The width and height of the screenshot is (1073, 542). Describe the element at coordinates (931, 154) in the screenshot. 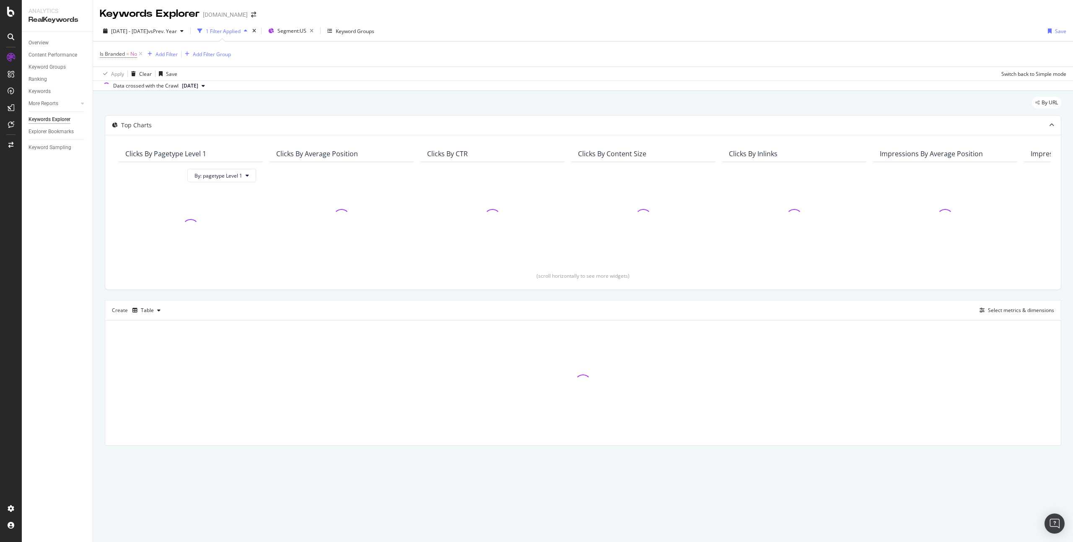

I see `div: Impressions By Average Position` at that location.